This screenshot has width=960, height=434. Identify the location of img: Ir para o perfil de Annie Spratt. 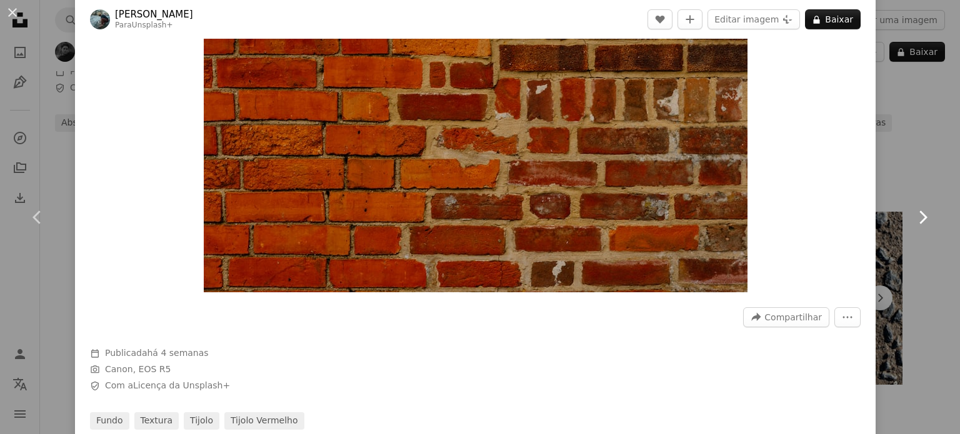
(100, 19).